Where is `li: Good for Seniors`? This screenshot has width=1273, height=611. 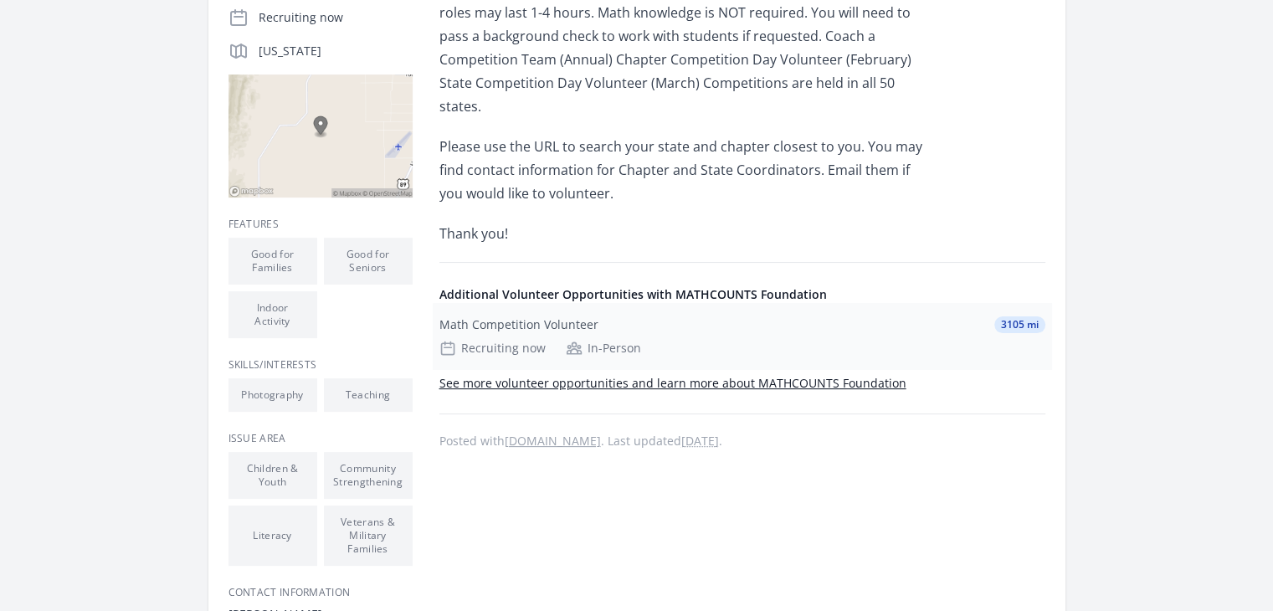
li: Good for Seniors is located at coordinates (368, 261).